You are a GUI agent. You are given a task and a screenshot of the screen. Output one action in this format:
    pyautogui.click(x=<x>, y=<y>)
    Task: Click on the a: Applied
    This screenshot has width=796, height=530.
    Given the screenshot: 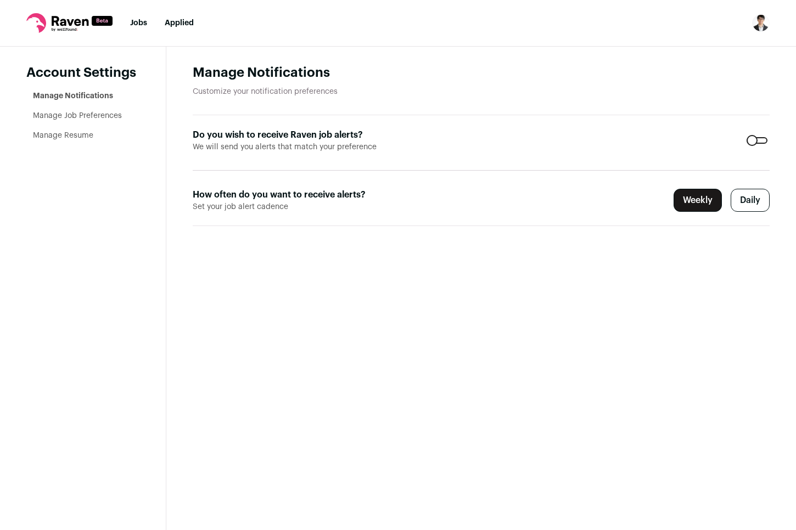 What is the action you would take?
    pyautogui.click(x=179, y=23)
    